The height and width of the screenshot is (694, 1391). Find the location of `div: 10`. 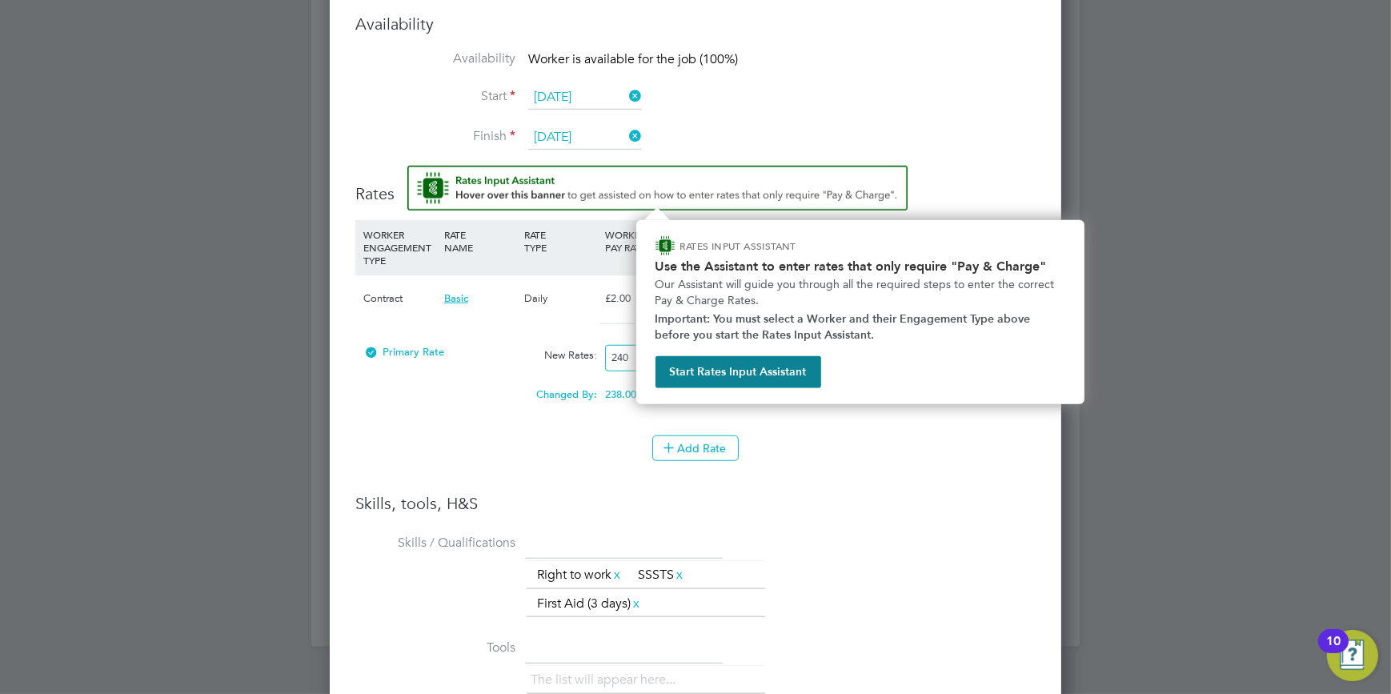

div: 10 is located at coordinates (1333, 651).